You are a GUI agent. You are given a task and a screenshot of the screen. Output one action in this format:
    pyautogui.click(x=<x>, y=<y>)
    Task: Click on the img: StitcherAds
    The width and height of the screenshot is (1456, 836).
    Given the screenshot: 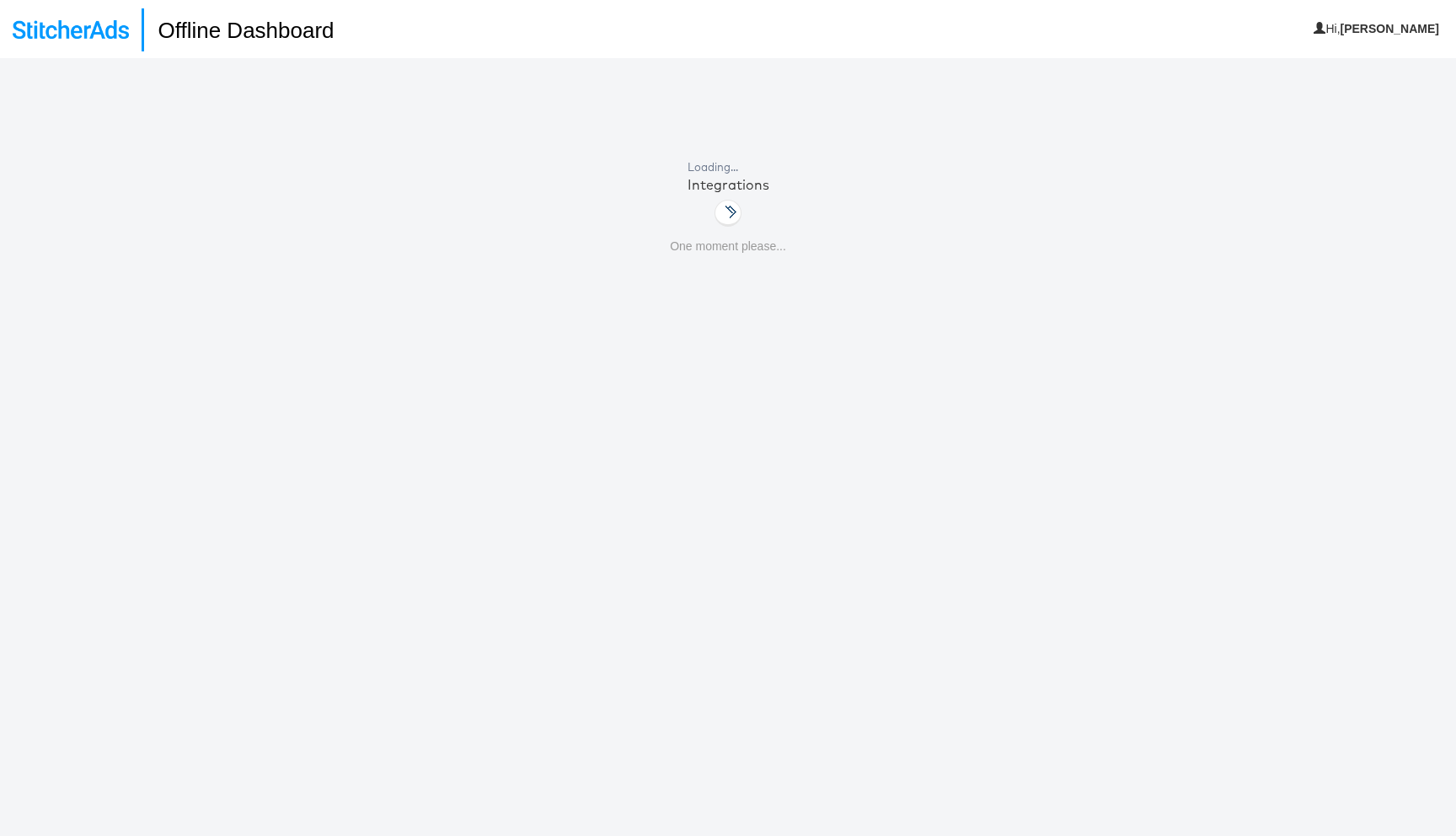 What is the action you would take?
    pyautogui.click(x=71, y=30)
    